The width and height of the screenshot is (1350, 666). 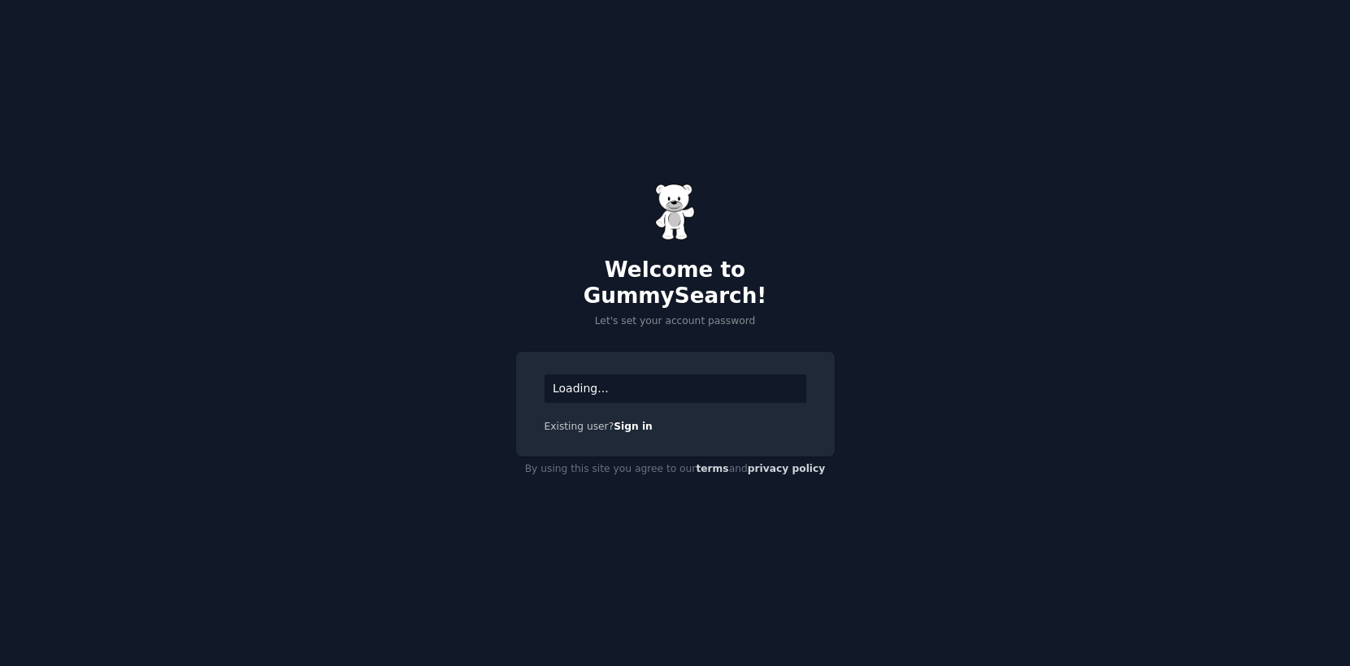 What do you see at coordinates (675, 212) in the screenshot?
I see `img: Gummy Bear` at bounding box center [675, 212].